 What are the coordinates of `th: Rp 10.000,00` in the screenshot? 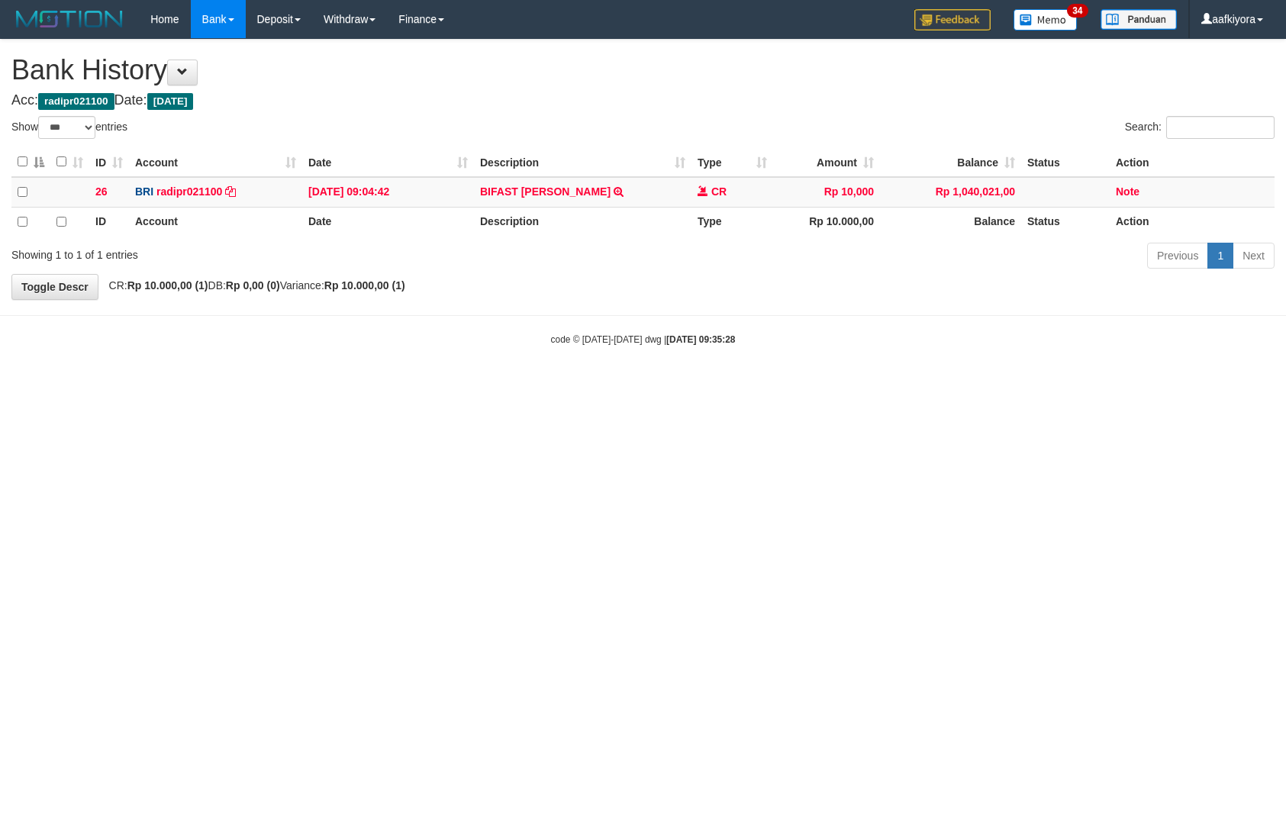 It's located at (827, 221).